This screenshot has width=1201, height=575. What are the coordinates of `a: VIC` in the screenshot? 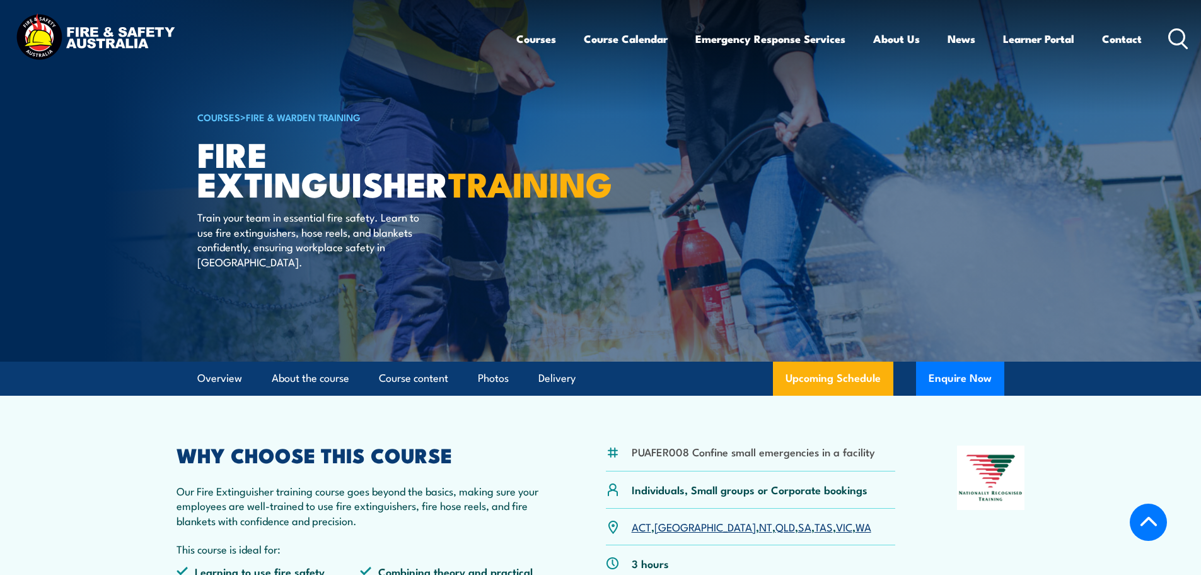 It's located at (844, 526).